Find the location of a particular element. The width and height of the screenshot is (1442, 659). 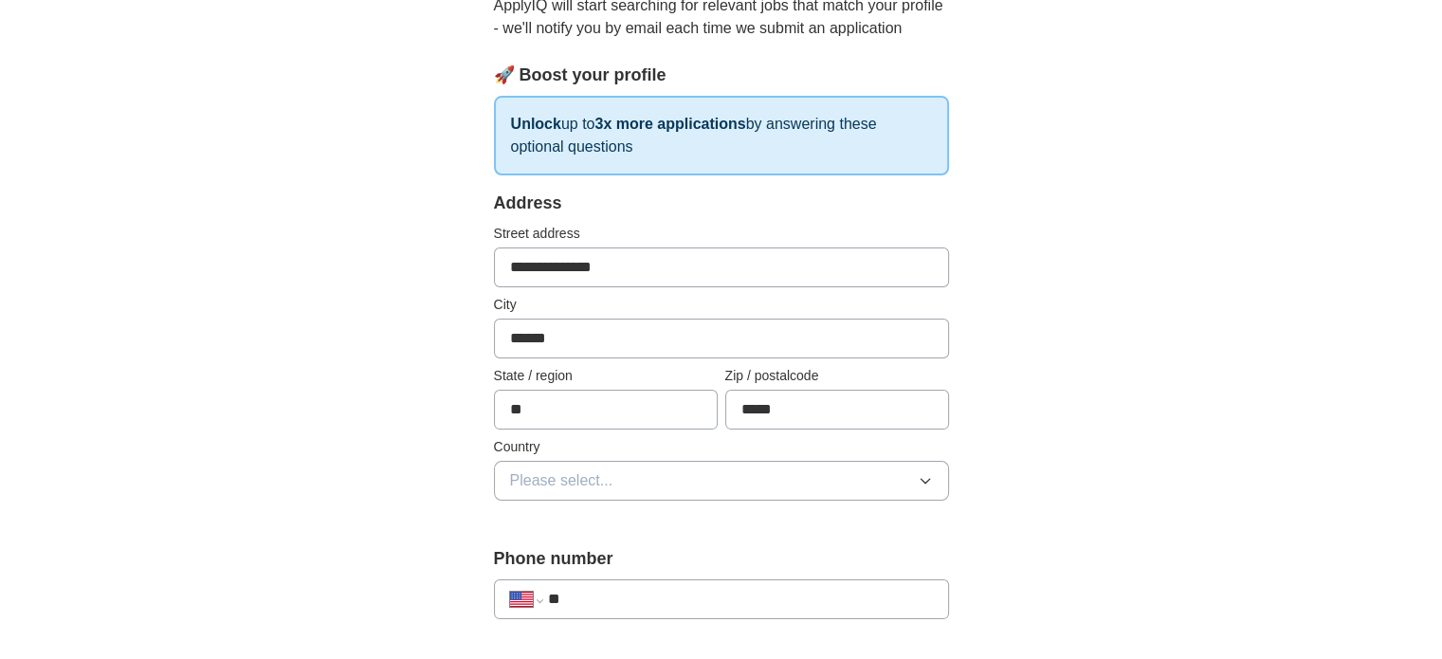

label: Phone number is located at coordinates (722, 559).